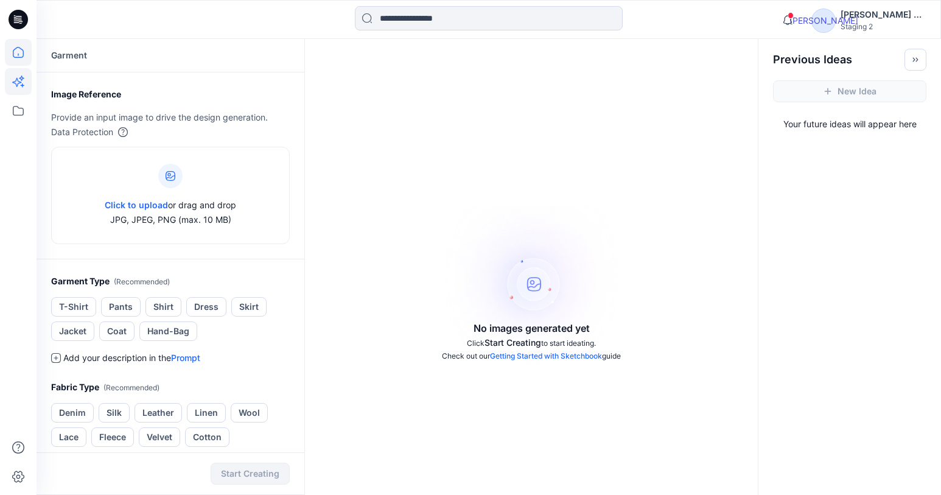 This screenshot has width=941, height=495. What do you see at coordinates (531, 349) in the screenshot?
I see `p: Click to start ideating. Check out our guide` at bounding box center [531, 349].